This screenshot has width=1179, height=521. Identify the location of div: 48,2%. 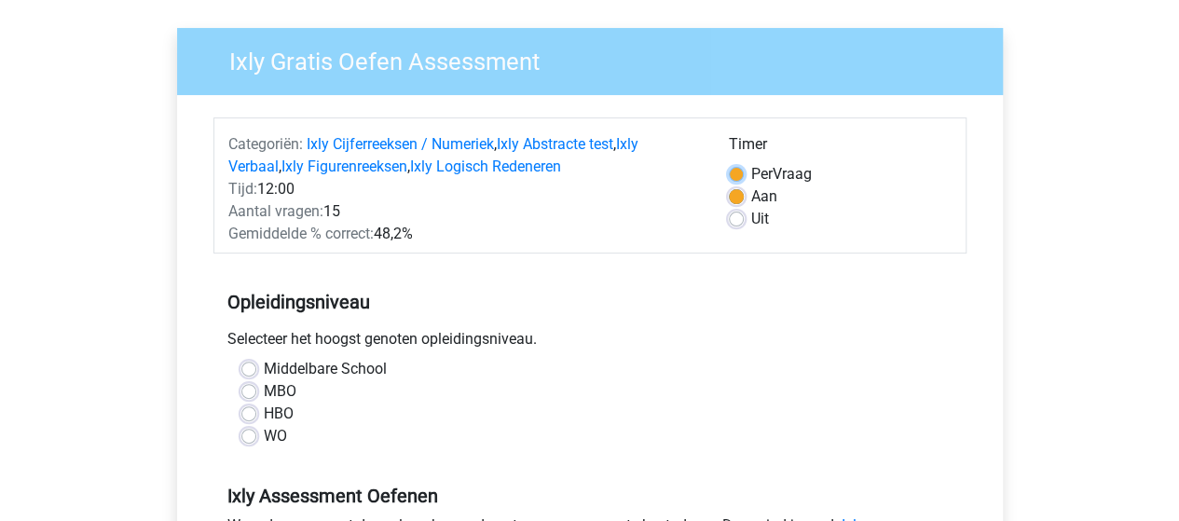
(464, 234).